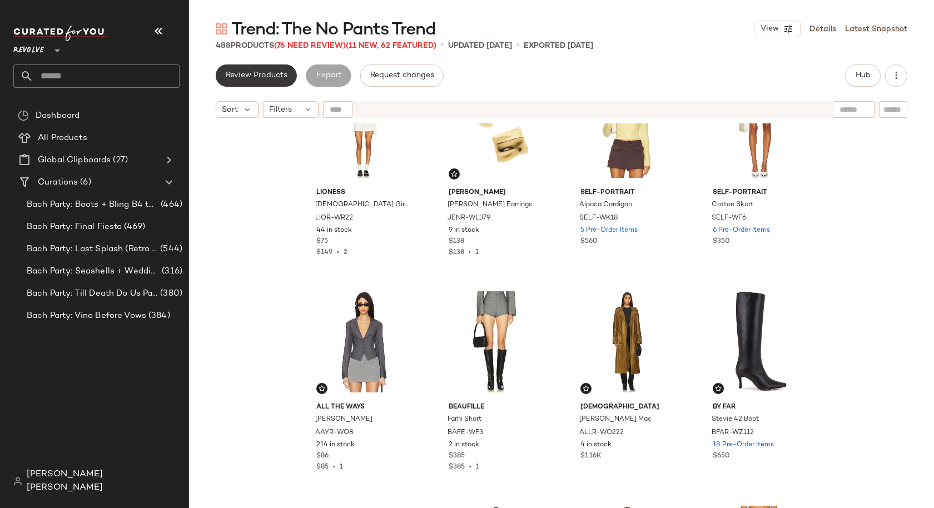  I want to click on span: 5 Pre-Order Items, so click(609, 231).